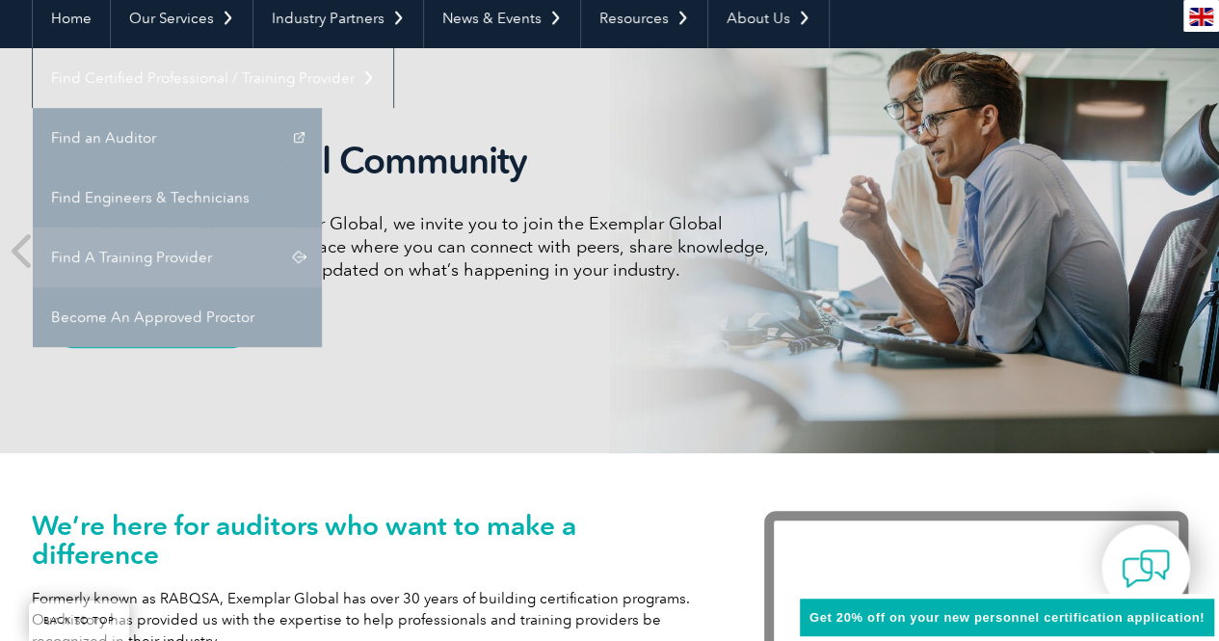  What do you see at coordinates (79, 621) in the screenshot?
I see `a: BACK TO TOP` at bounding box center [79, 621].